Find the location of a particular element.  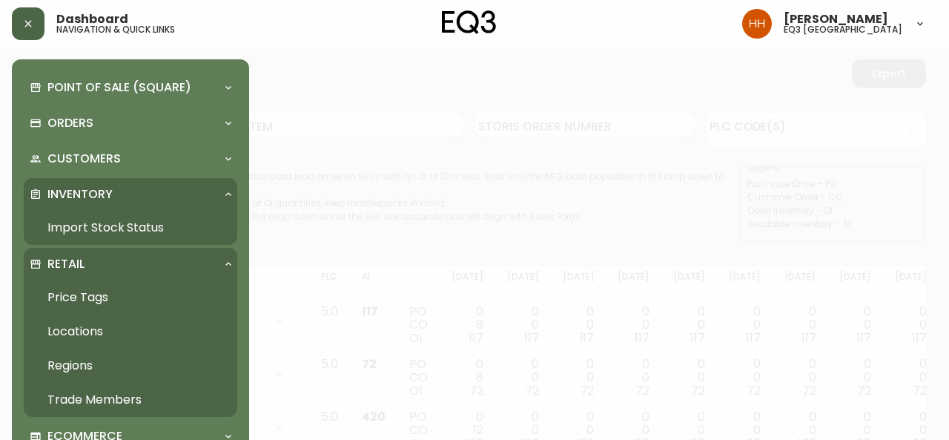

p: Inventory is located at coordinates (80, 194).